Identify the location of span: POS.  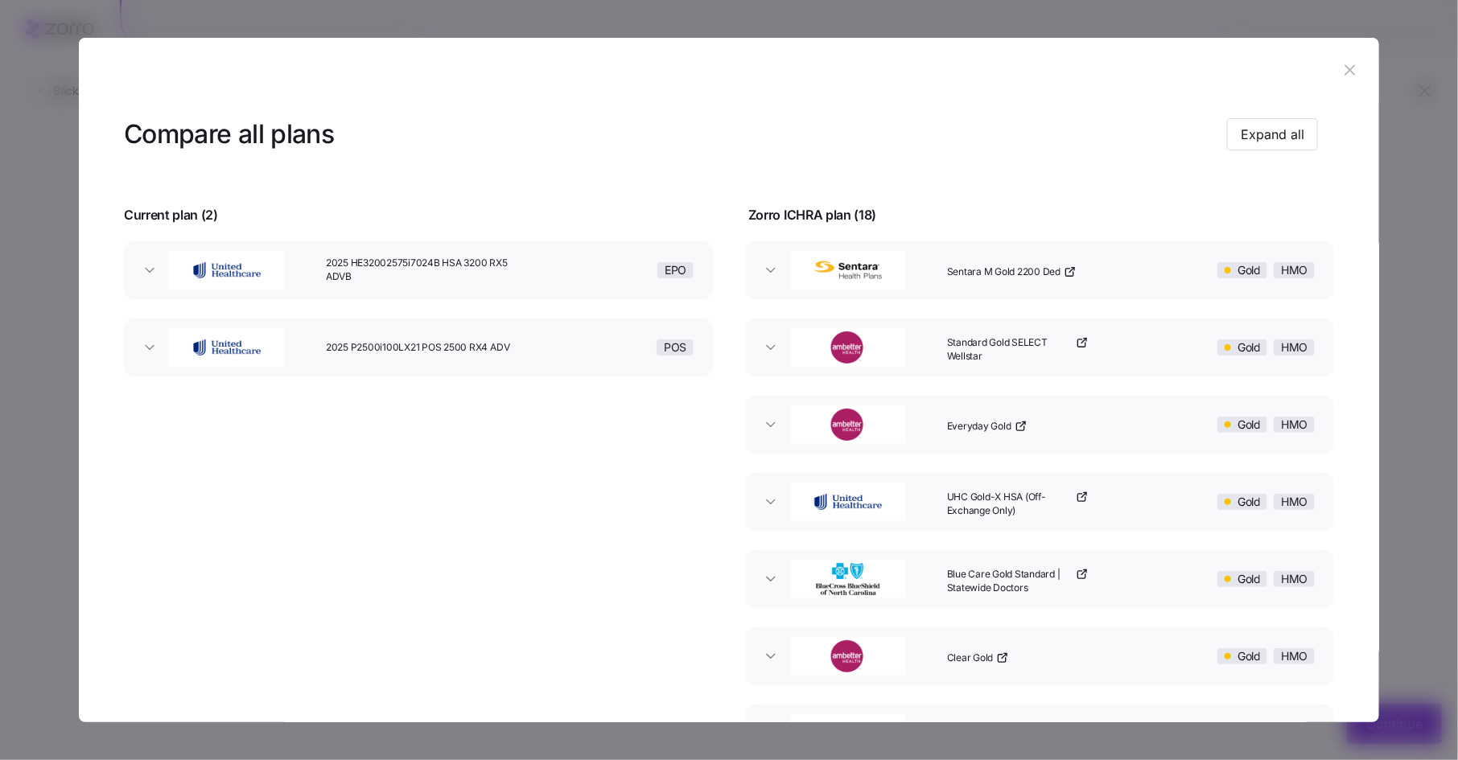
(675, 348).